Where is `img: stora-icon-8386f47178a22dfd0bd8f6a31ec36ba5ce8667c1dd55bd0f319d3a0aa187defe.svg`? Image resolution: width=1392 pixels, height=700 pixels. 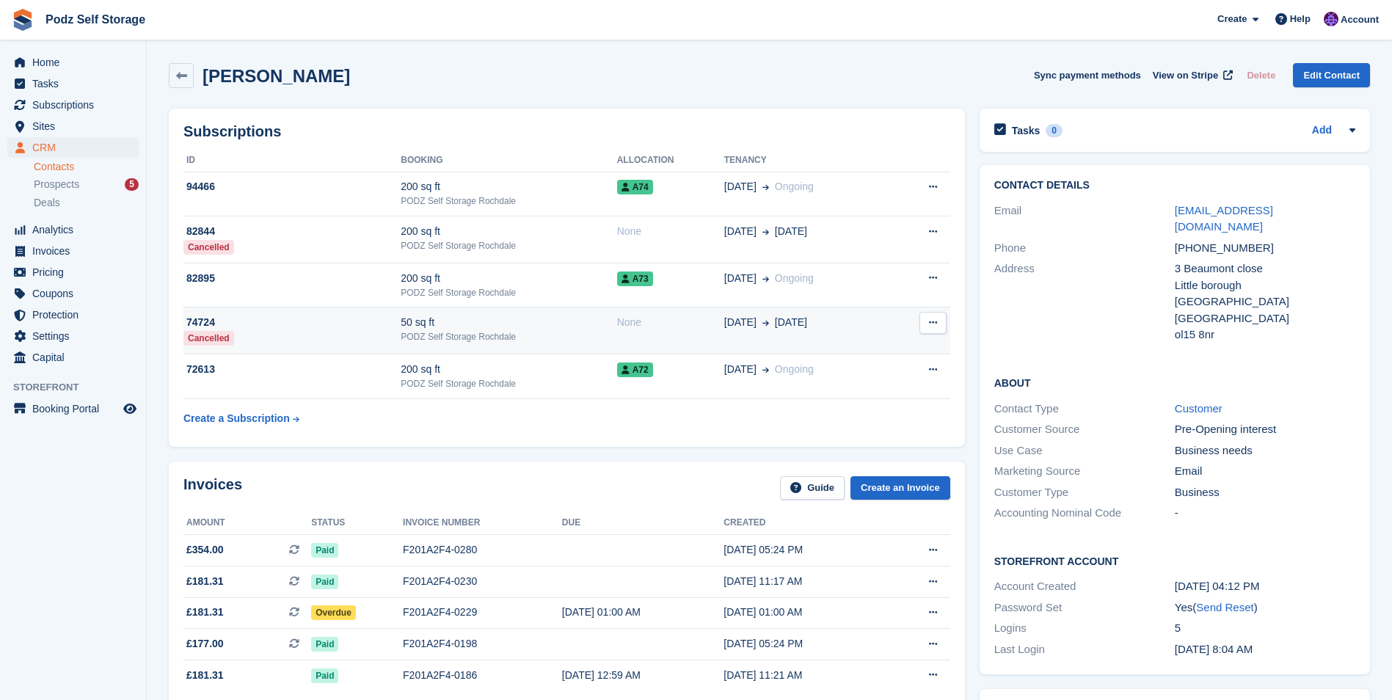 img: stora-icon-8386f47178a22dfd0bd8f6a31ec36ba5ce8667c1dd55bd0f319d3a0aa187defe.svg is located at coordinates (23, 20).